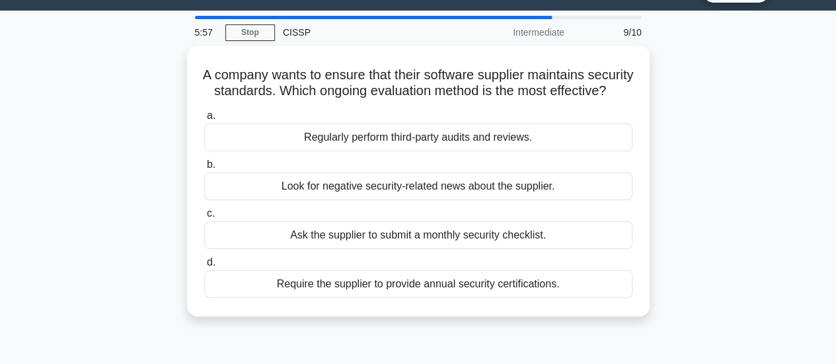 This screenshot has height=364, width=836. Describe the element at coordinates (418, 284) in the screenshot. I see `div: Require the supplier to provide annual security certifications.` at that location.